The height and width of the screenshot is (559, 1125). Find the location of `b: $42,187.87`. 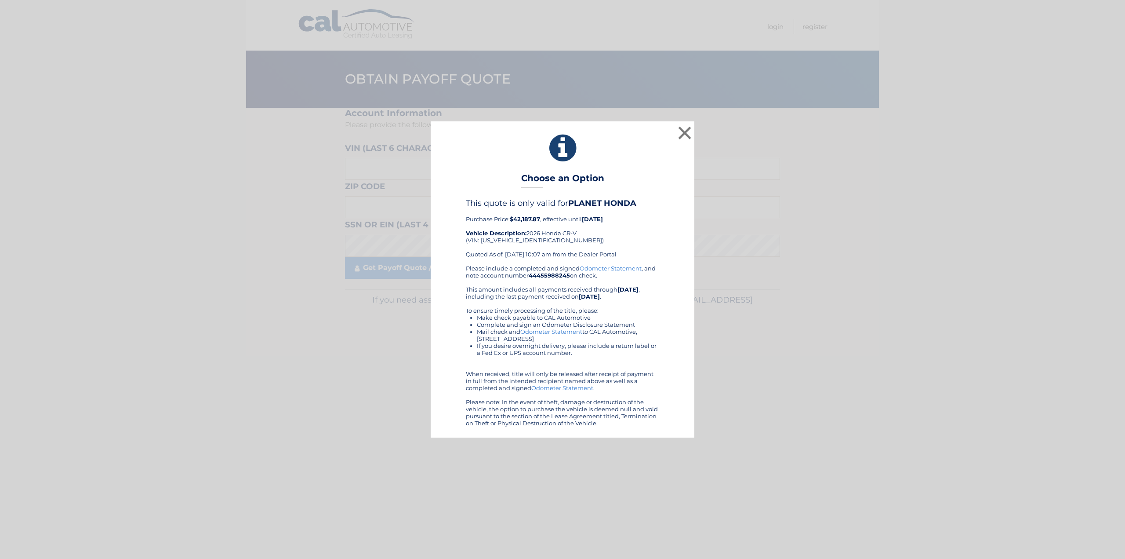

b: $42,187.87 is located at coordinates (525, 219).